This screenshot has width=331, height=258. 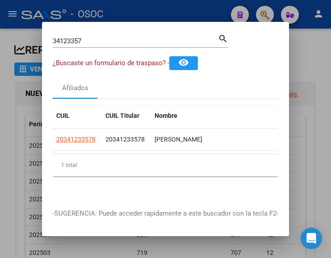 I want to click on span: CUIL Titular, so click(x=123, y=116).